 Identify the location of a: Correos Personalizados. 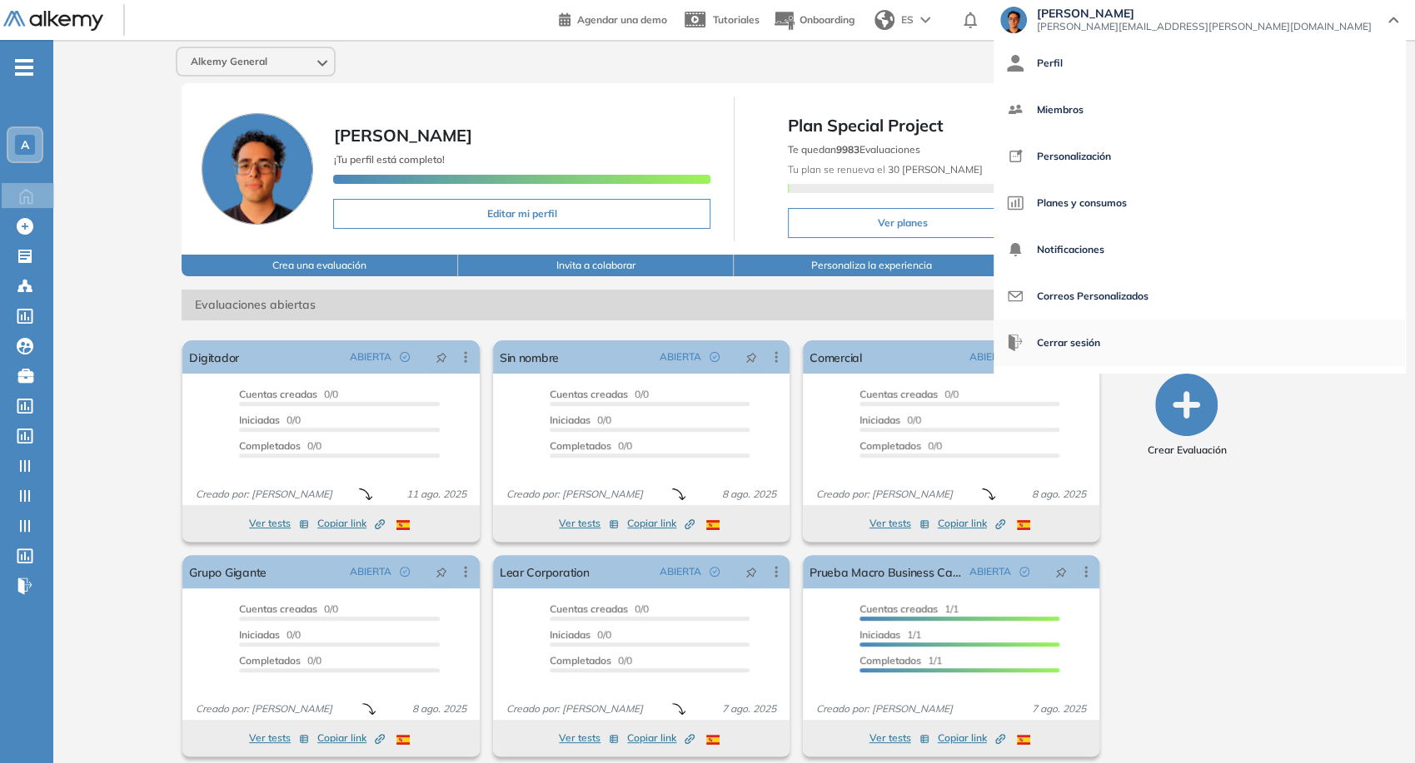
(1199, 296).